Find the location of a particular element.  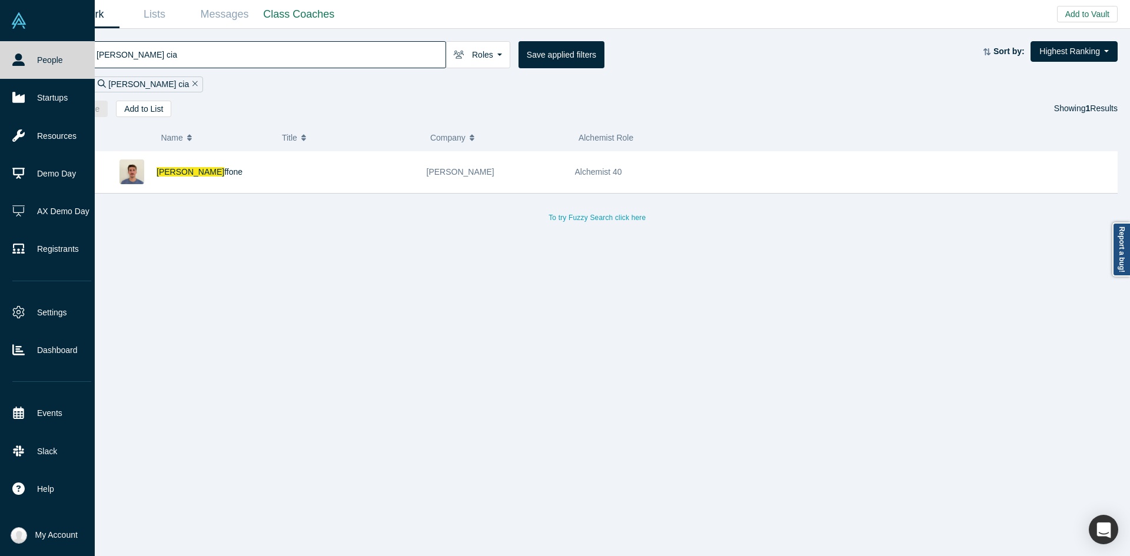

a: Report a bug! is located at coordinates (1121, 249).